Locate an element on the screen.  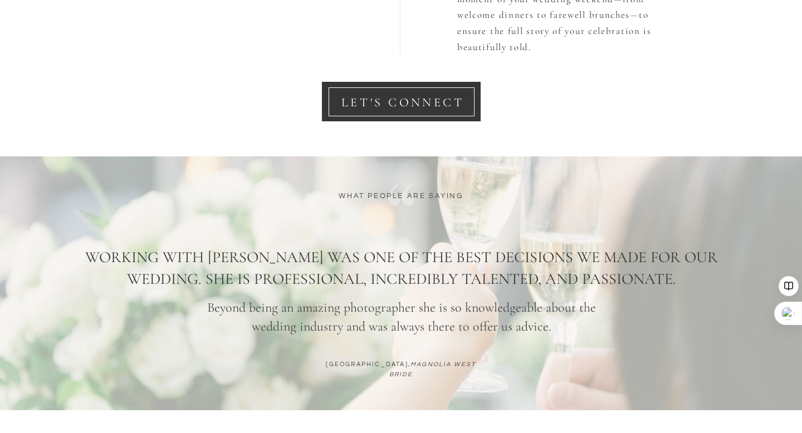
p: WHAT PEOPLE ARE SAYING is located at coordinates (401, 200).